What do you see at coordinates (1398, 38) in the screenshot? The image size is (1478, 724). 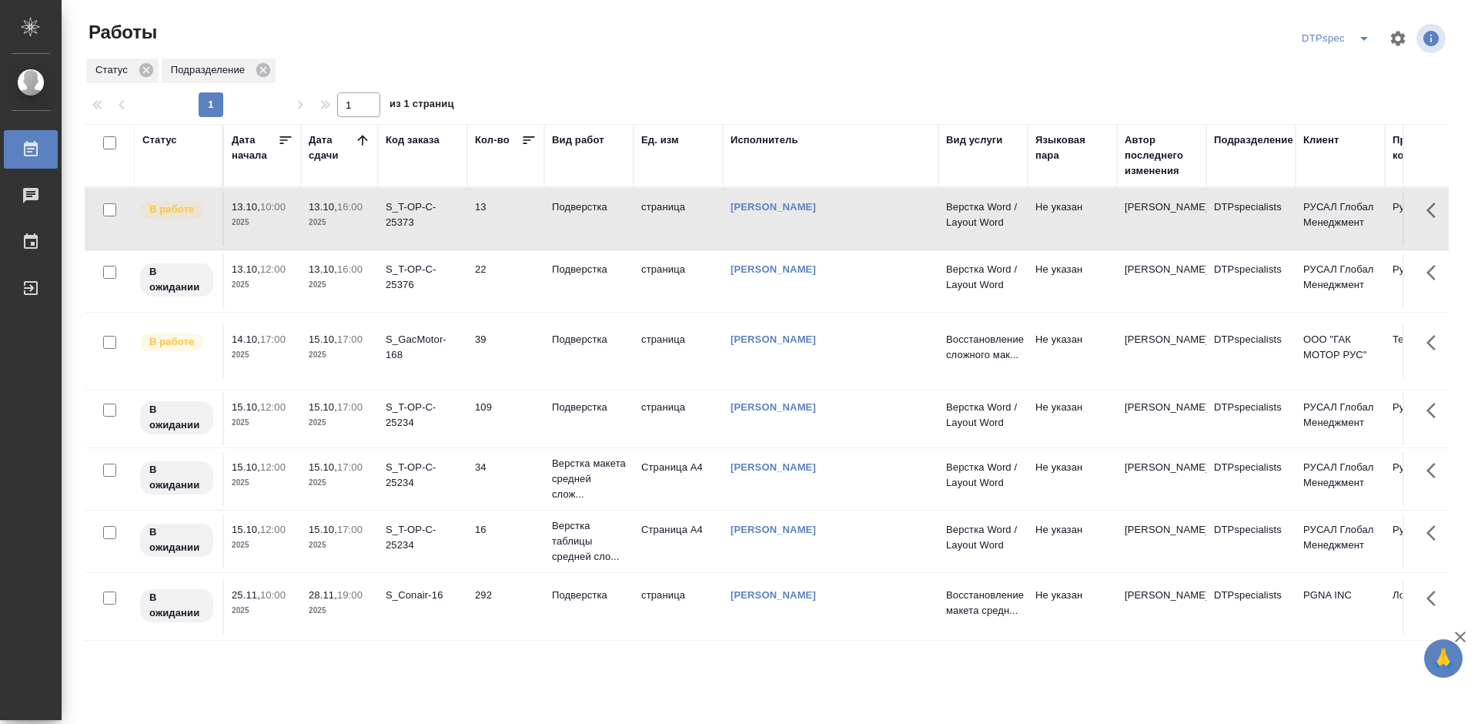 I see `span: Настроить таблицу` at bounding box center [1398, 38].